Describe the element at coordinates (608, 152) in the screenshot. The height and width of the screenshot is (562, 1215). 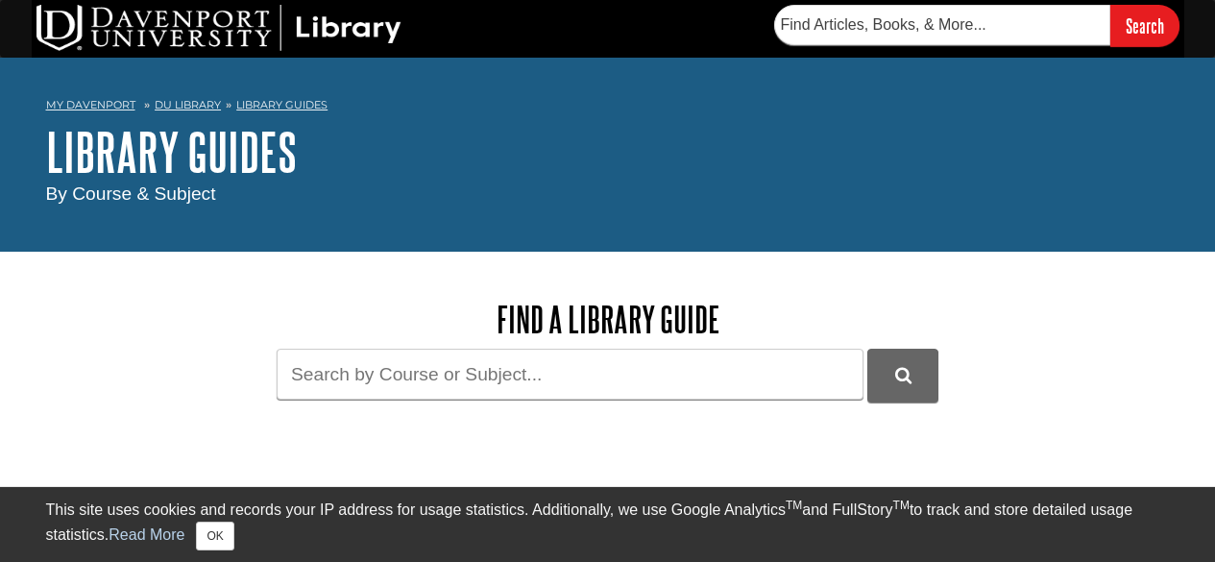
I see `h1: Library Guides` at that location.